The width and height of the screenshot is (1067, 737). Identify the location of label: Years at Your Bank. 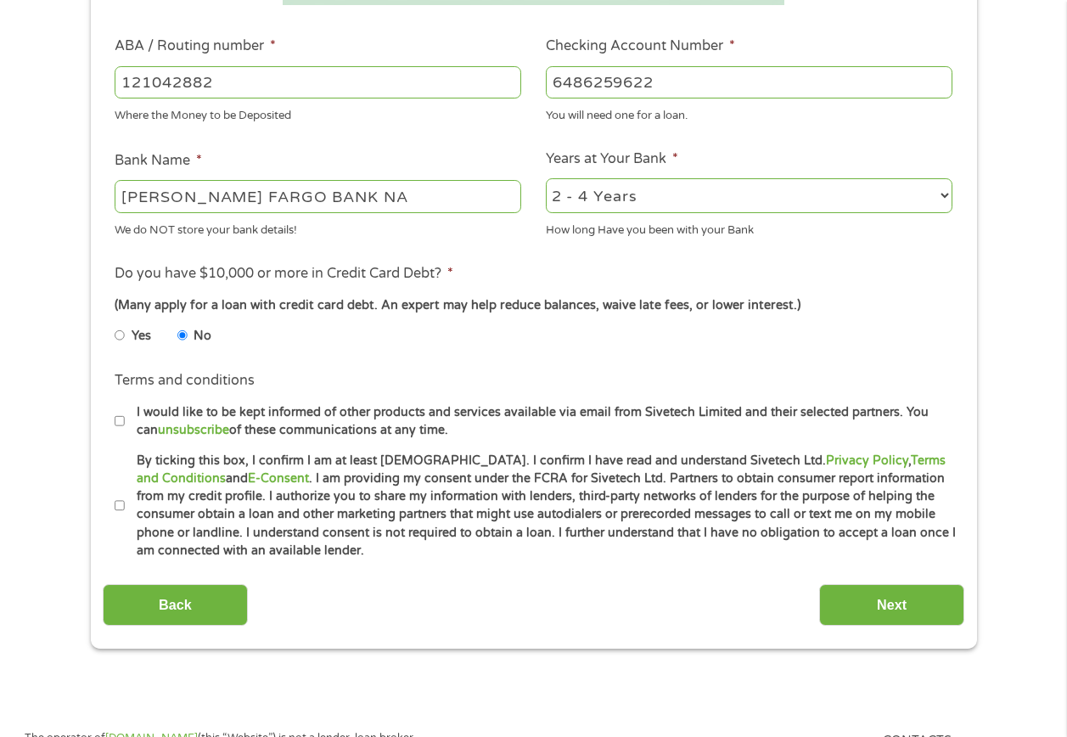
(612, 159).